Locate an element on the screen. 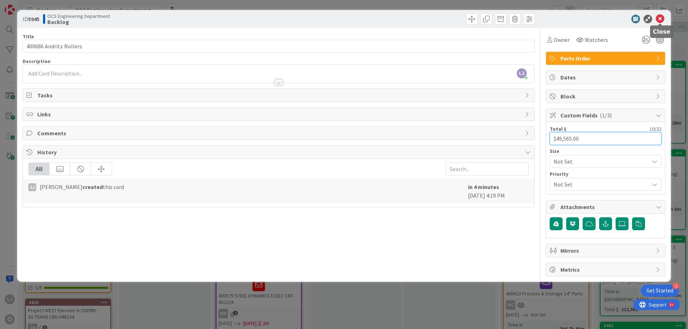  span: History is located at coordinates (279, 152).